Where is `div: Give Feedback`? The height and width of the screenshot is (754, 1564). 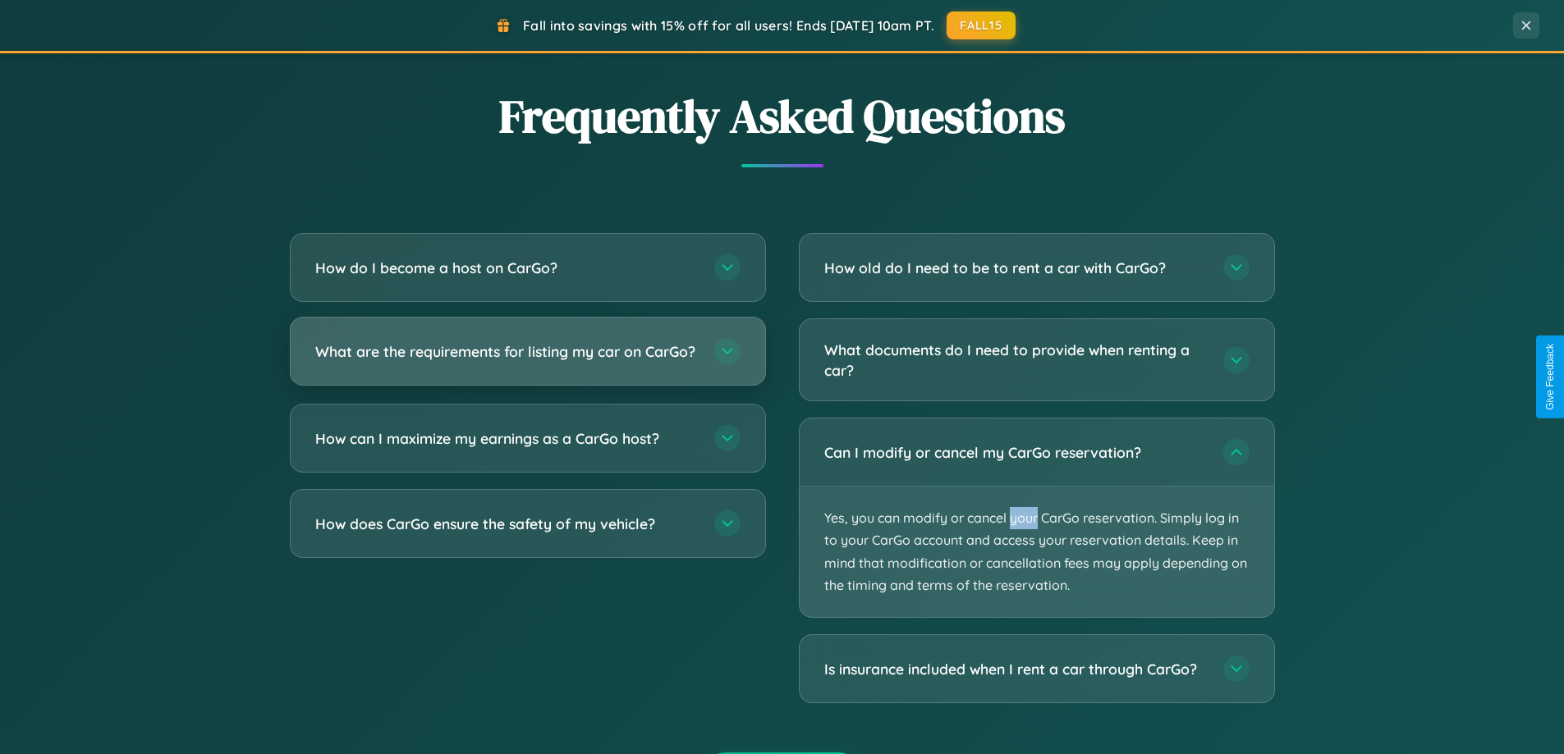
div: Give Feedback is located at coordinates (1550, 377).